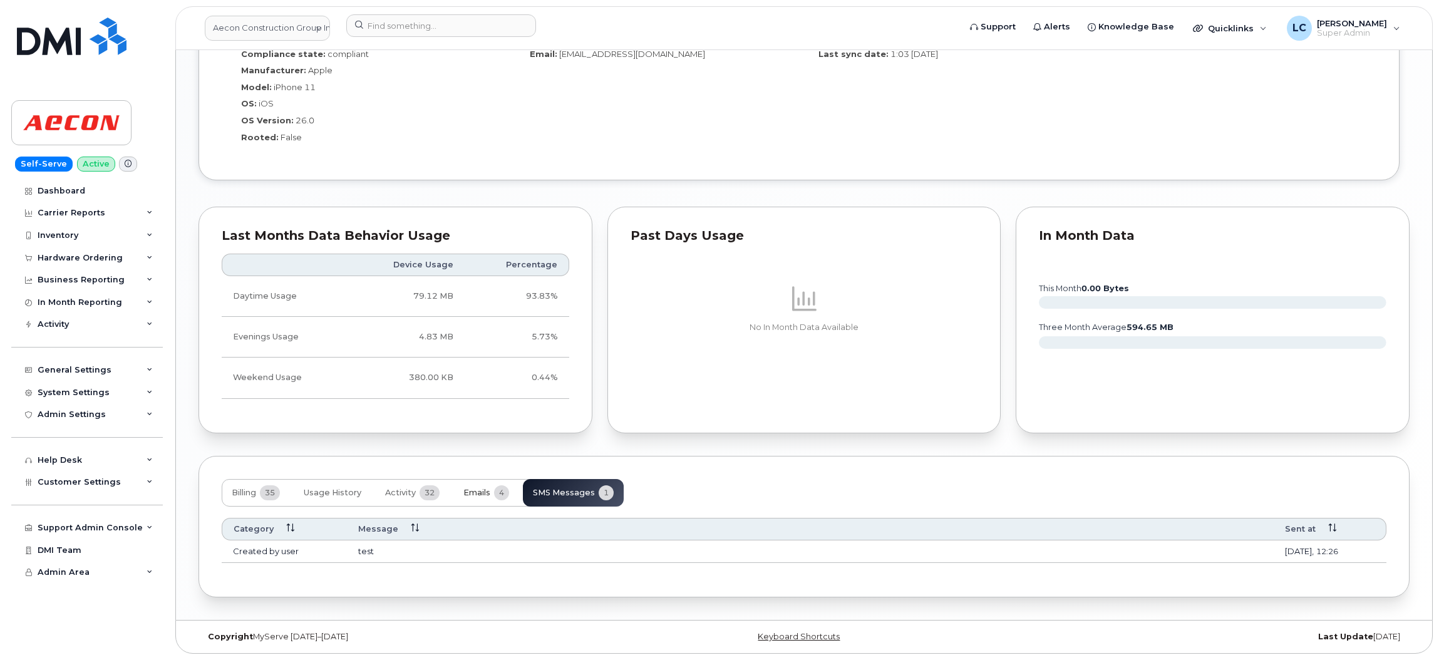  What do you see at coordinates (407, 337) in the screenshot?
I see `td: 4.83 MB` at bounding box center [407, 337].